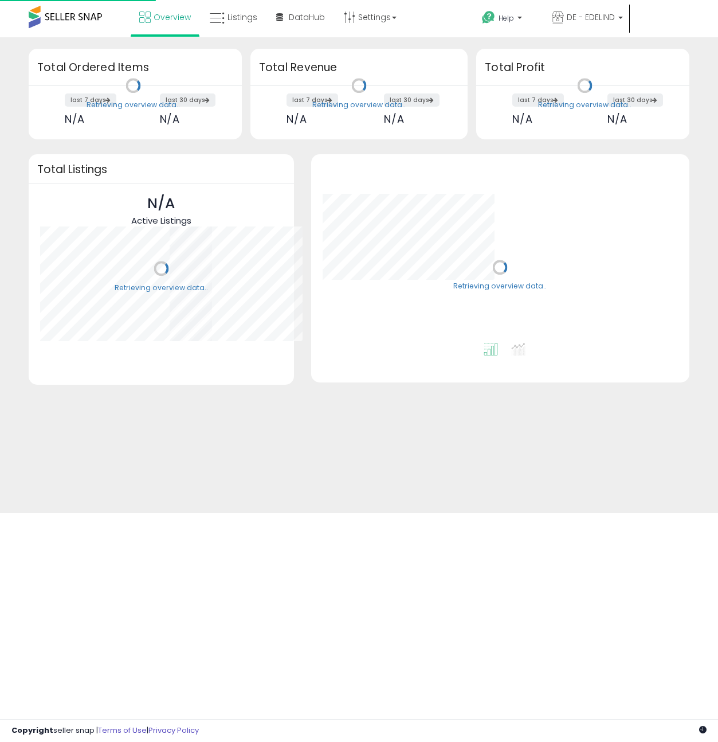 This screenshot has height=742, width=718. What do you see at coordinates (488, 17) in the screenshot?
I see `i: Get Help` at bounding box center [488, 17].